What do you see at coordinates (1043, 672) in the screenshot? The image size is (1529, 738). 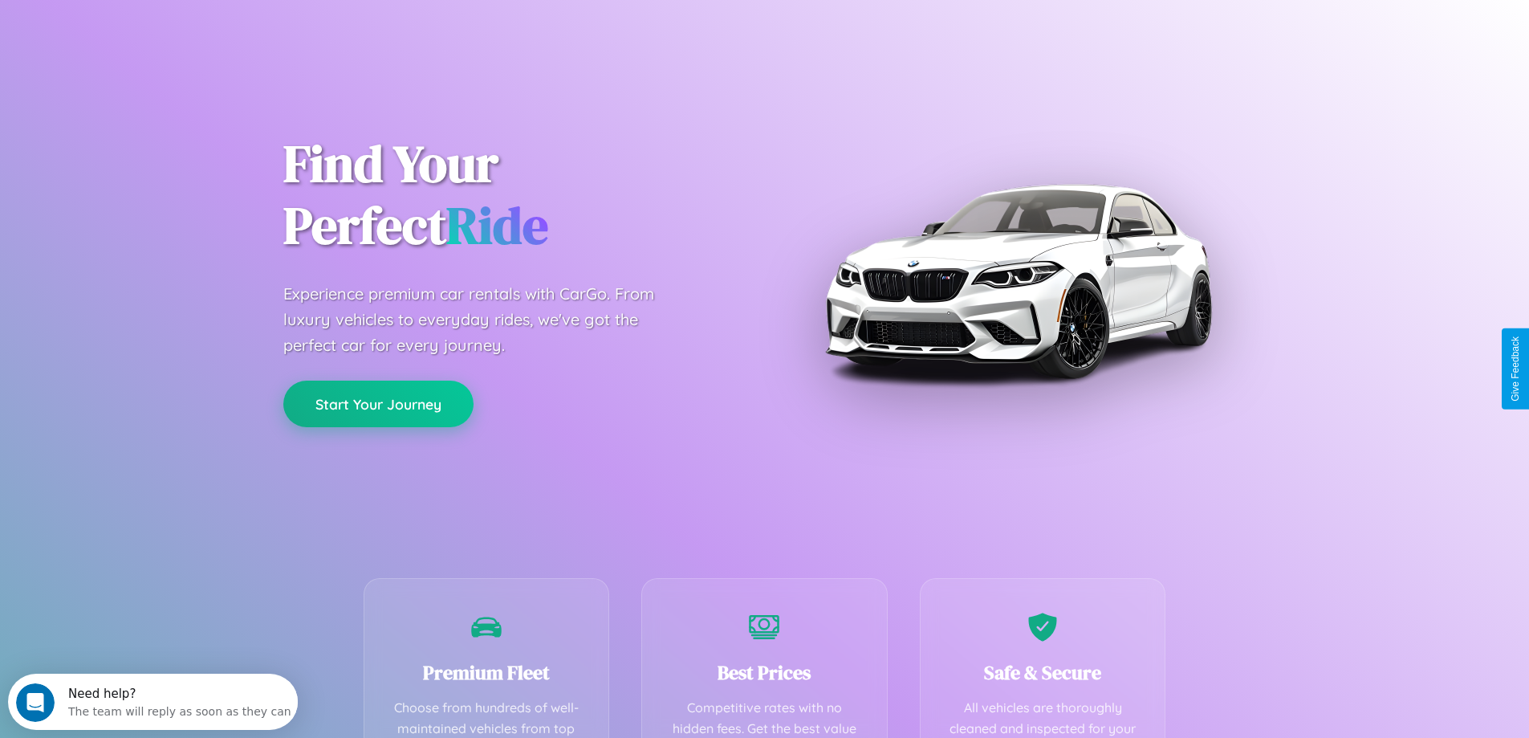 I see `h3: Safe & Secure` at bounding box center [1043, 672].